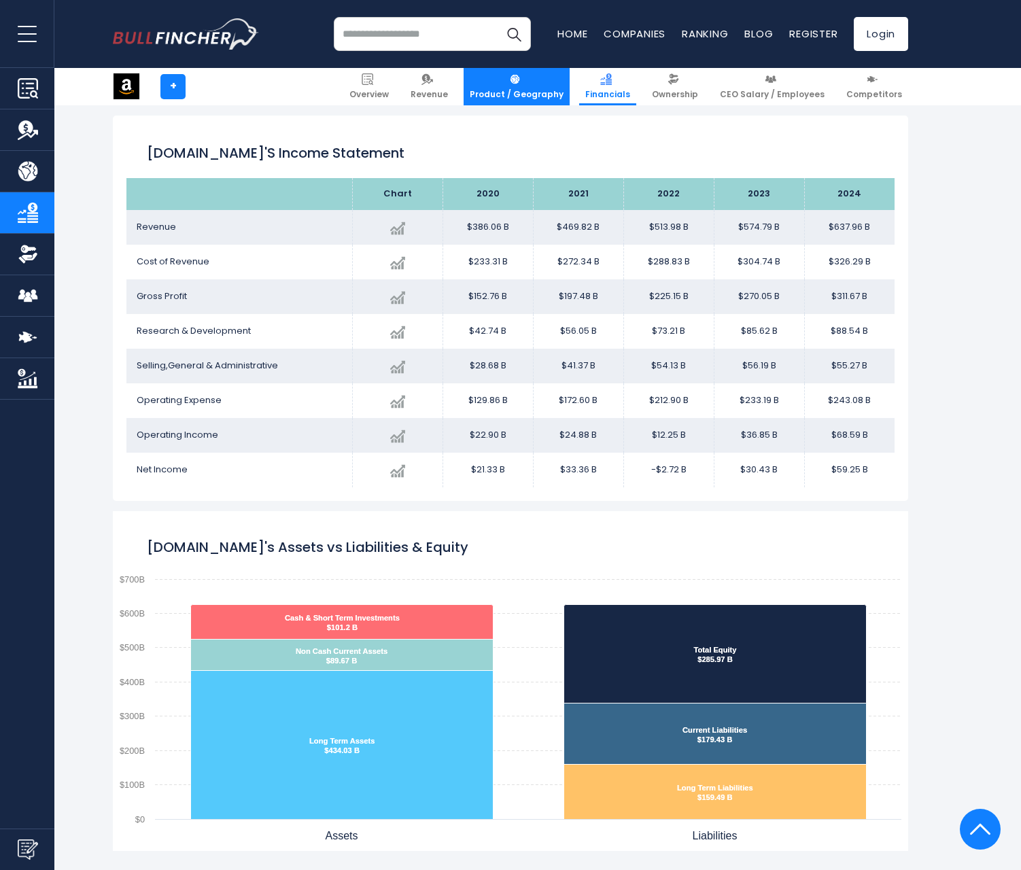  Describe the element at coordinates (668, 400) in the screenshot. I see `td: $212.90 B` at that location.